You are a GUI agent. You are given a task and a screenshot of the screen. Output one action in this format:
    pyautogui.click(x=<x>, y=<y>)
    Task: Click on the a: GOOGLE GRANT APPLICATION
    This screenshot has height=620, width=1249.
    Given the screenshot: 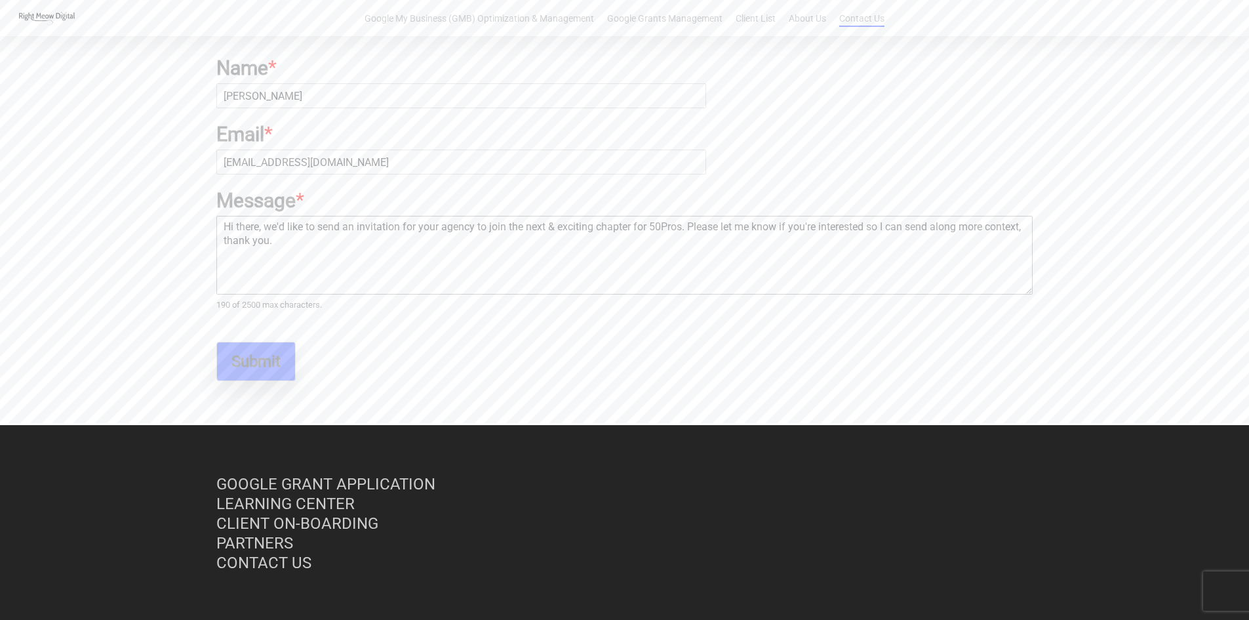 What is the action you would take?
    pyautogui.click(x=326, y=484)
    